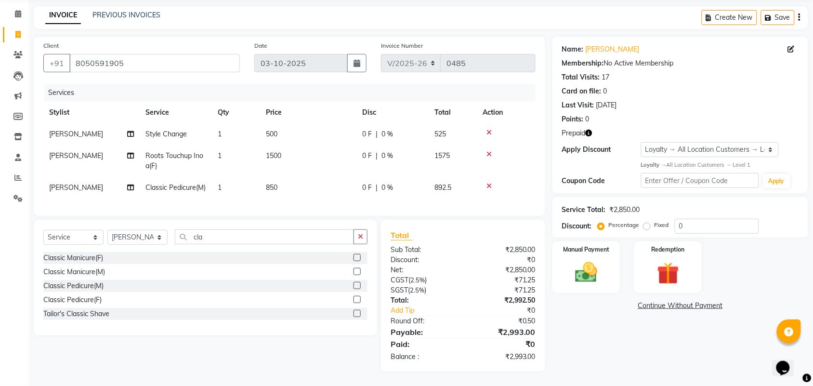 This screenshot has height=386, width=813. What do you see at coordinates (175, 187) in the screenshot?
I see `span: Classic Pedicure(M)` at bounding box center [175, 187].